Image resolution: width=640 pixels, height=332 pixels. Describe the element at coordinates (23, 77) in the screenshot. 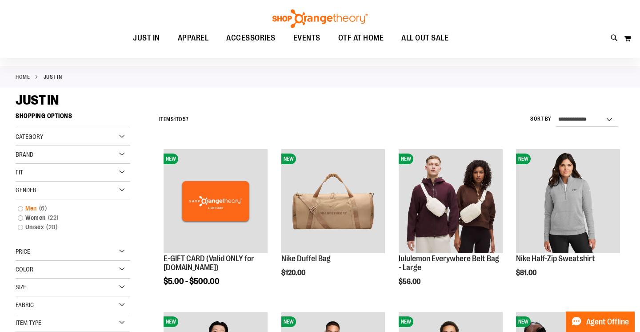

I see `a: Home` at that location.